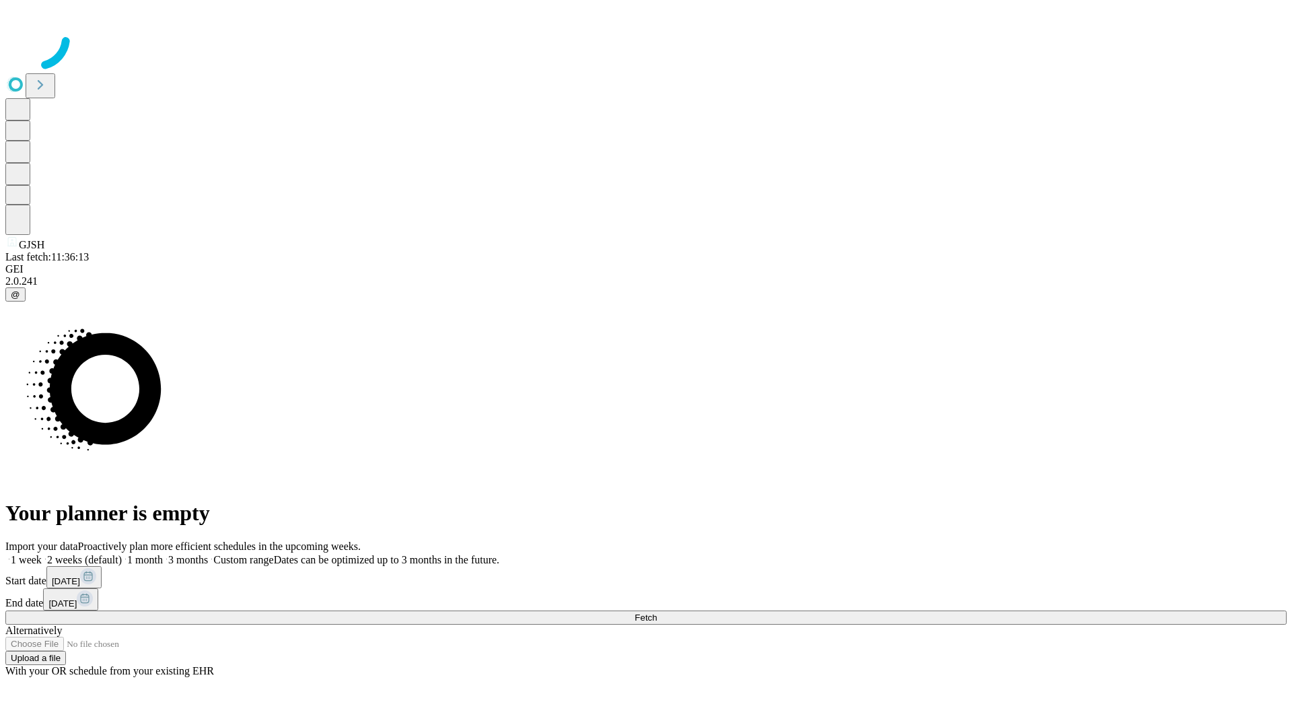  What do you see at coordinates (110, 670) in the screenshot?
I see `span: With your OR schedule from your existing EHR` at bounding box center [110, 670].